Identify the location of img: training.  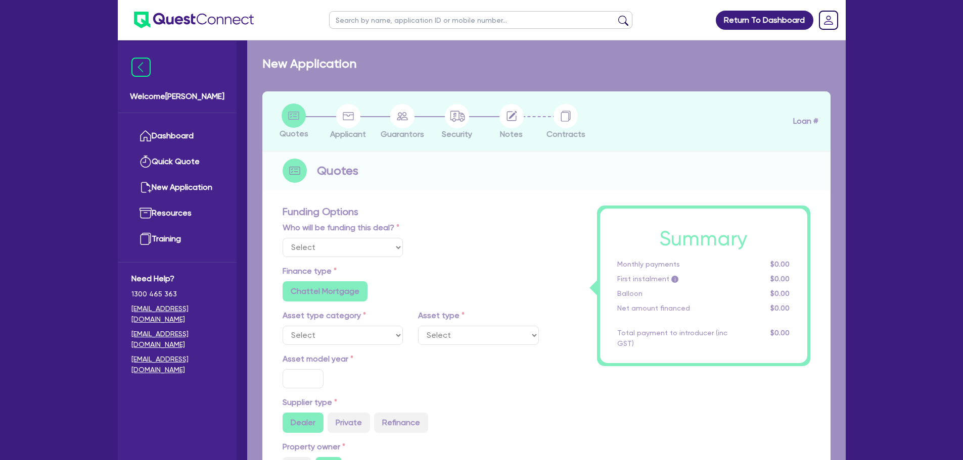
(146, 239).